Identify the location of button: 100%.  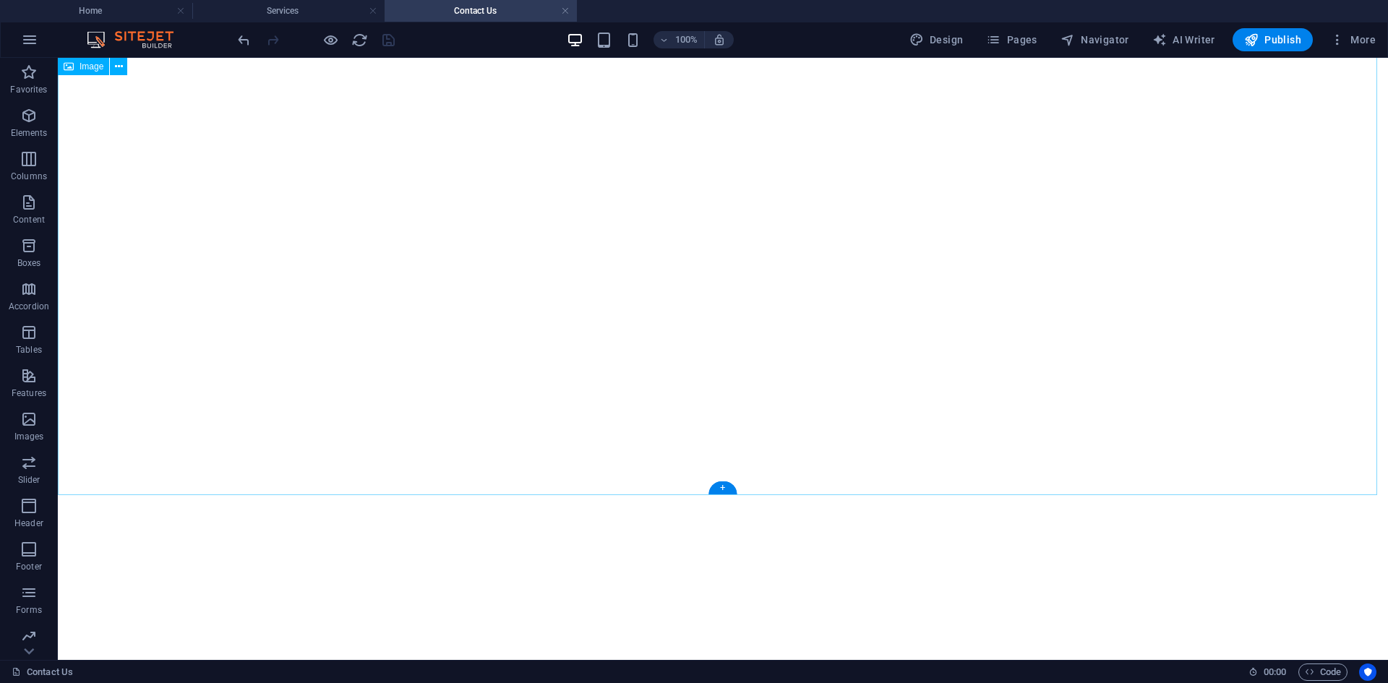
(679, 40).